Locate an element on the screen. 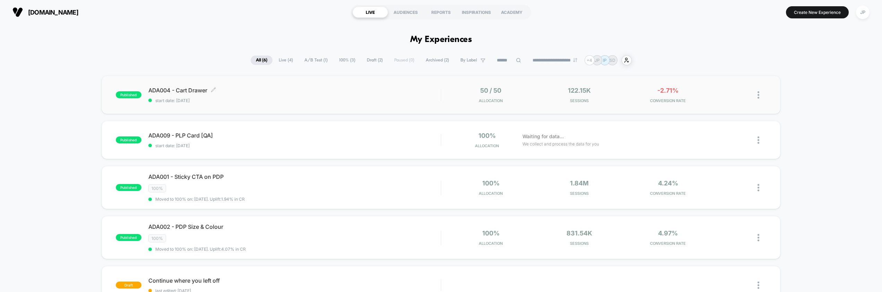  div: REPORTS is located at coordinates (441, 12).